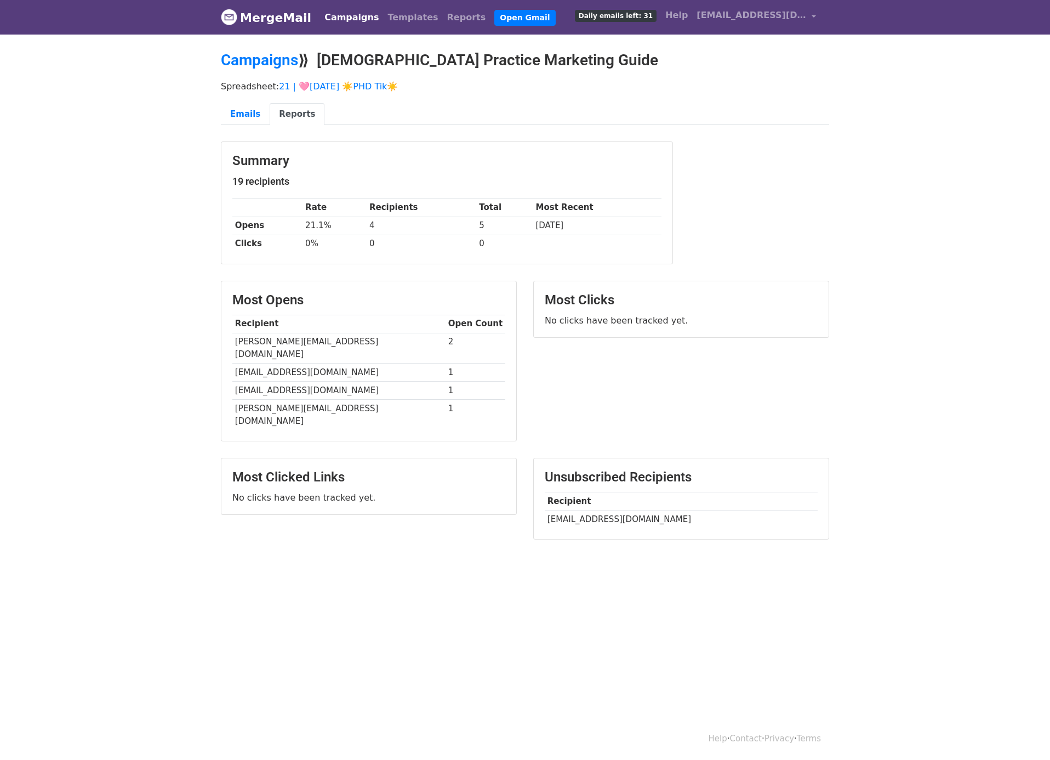 Image resolution: width=1050 pixels, height=760 pixels. What do you see at coordinates (369, 477) in the screenshot?
I see `h3: Most Clicked Links` at bounding box center [369, 477].